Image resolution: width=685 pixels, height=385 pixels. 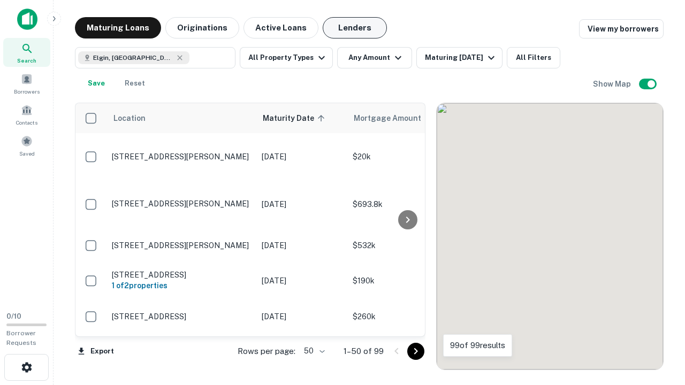 I want to click on th: Location, so click(x=181, y=118).